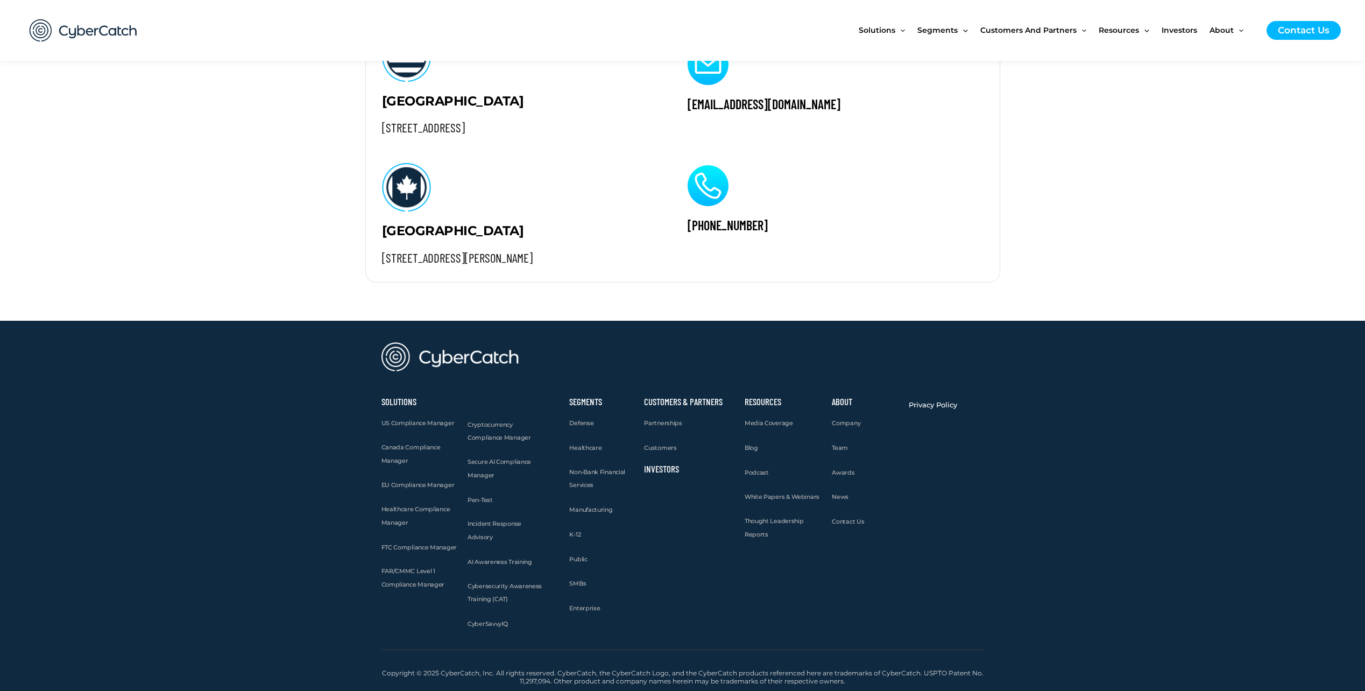  Describe the element at coordinates (843, 472) in the screenshot. I see `span: Awards` at that location.